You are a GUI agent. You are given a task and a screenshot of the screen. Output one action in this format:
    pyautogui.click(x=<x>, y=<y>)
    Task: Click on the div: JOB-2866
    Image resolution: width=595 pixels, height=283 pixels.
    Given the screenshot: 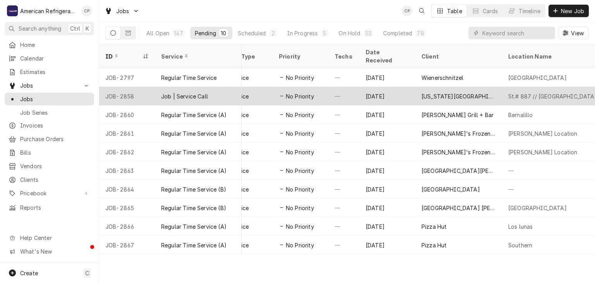 What is the action you would take?
    pyautogui.click(x=127, y=226)
    